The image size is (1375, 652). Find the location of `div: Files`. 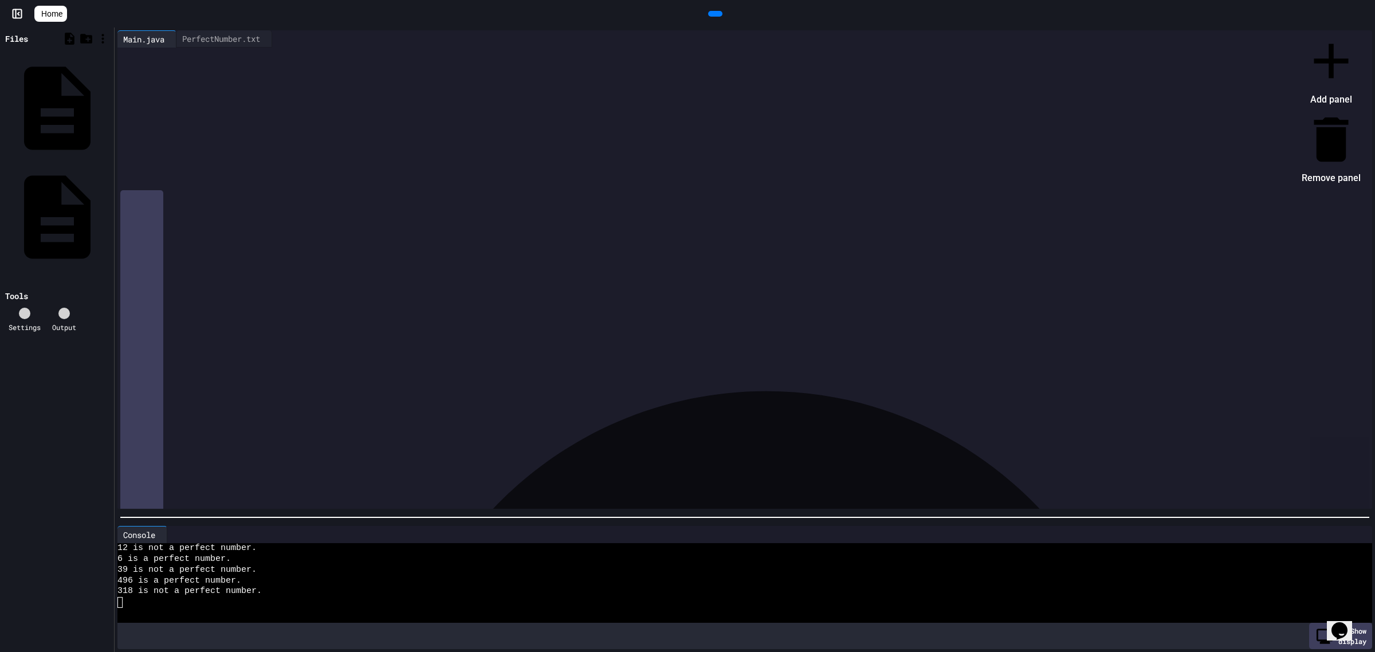

div: Files is located at coordinates (17, 38).